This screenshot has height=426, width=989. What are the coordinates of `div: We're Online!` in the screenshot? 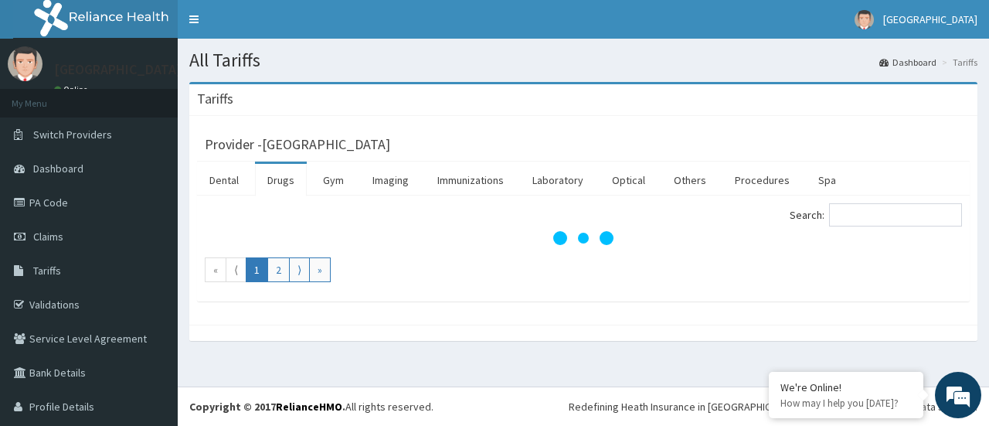 It's located at (846, 387).